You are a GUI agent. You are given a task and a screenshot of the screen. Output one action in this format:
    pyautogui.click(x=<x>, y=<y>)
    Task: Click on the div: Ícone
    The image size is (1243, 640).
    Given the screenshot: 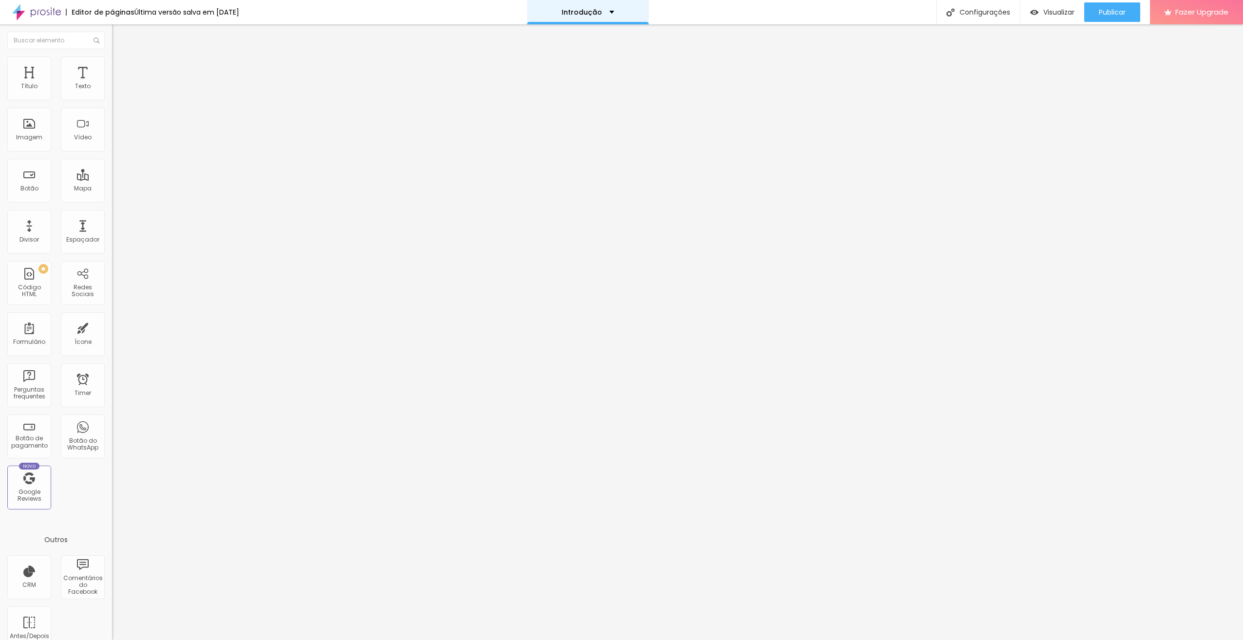 What is the action you would take?
    pyautogui.click(x=83, y=342)
    